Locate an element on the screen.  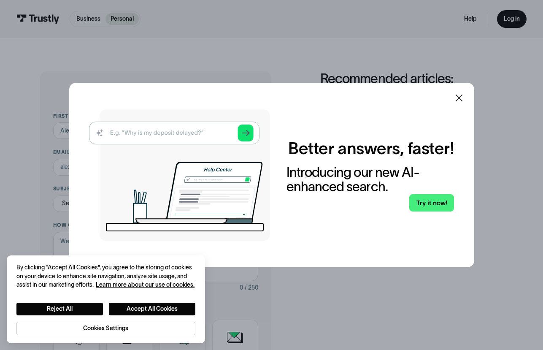
button: Reject All is located at coordinates (59, 308).